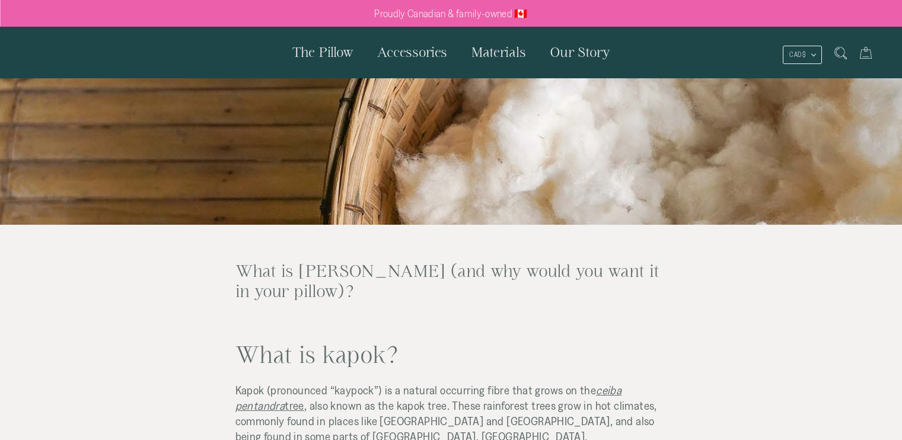 This screenshot has width=902, height=440. Describe the element at coordinates (451, 14) in the screenshot. I see `p: Proudly Canadian & family-owned 🇨🇦` at that location.